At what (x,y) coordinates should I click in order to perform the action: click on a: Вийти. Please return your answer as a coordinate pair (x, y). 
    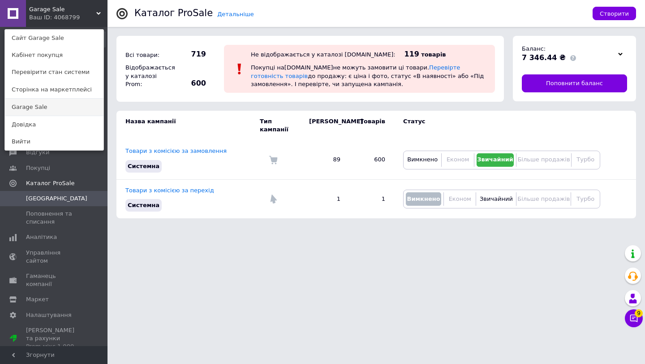
    Looking at the image, I should click on (54, 142).